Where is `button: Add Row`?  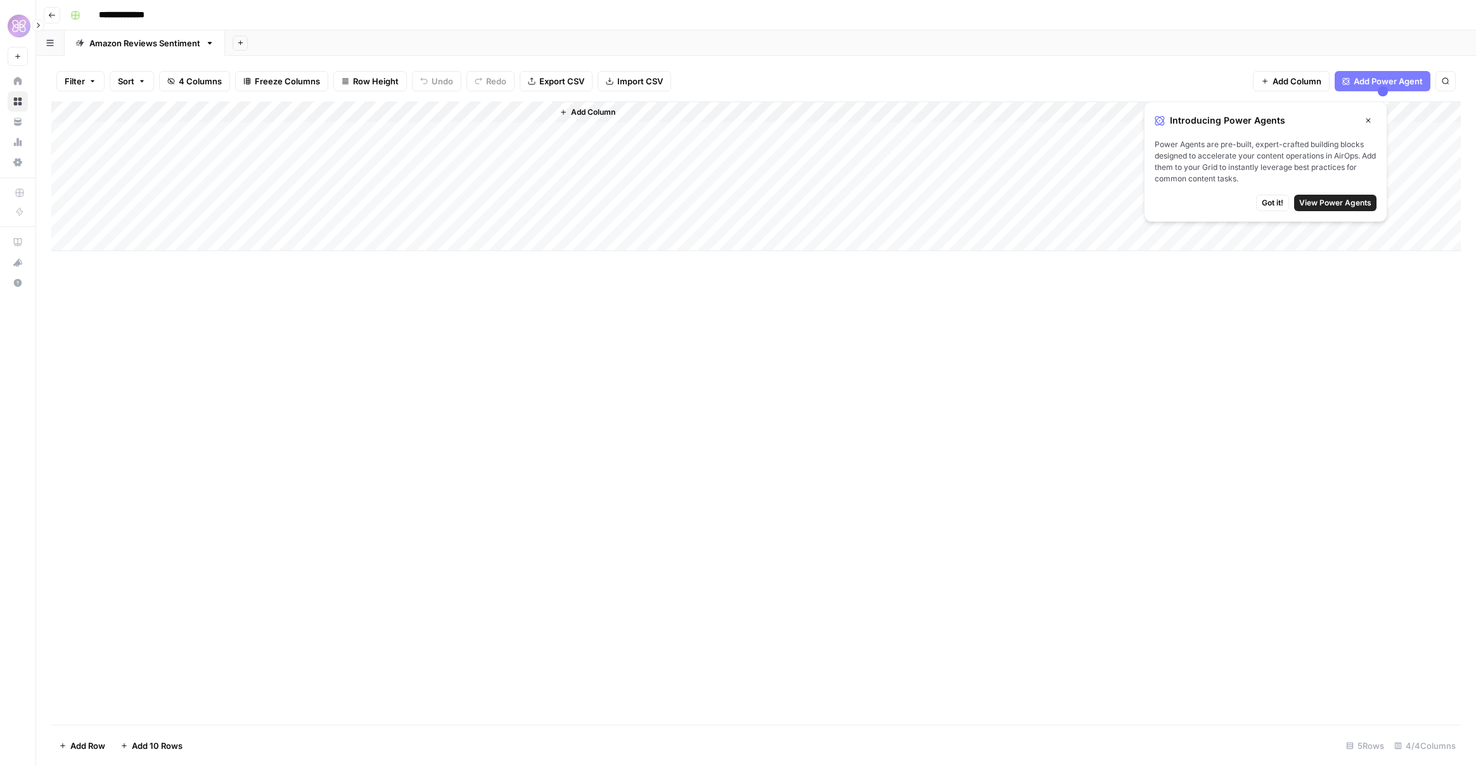 button: Add Row is located at coordinates (82, 746).